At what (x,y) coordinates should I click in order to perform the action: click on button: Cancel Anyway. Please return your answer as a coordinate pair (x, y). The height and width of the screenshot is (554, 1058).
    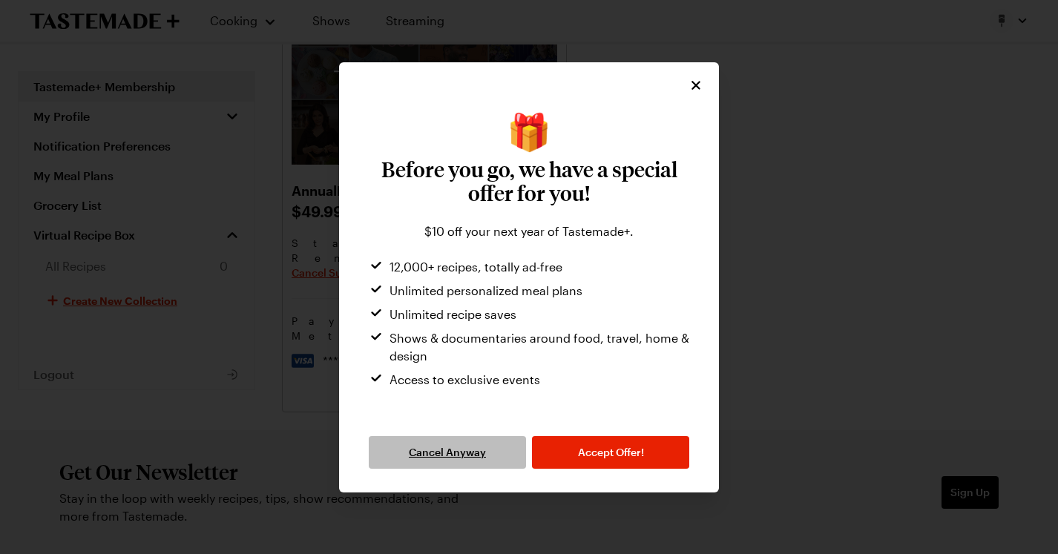
    Looking at the image, I should click on (447, 453).